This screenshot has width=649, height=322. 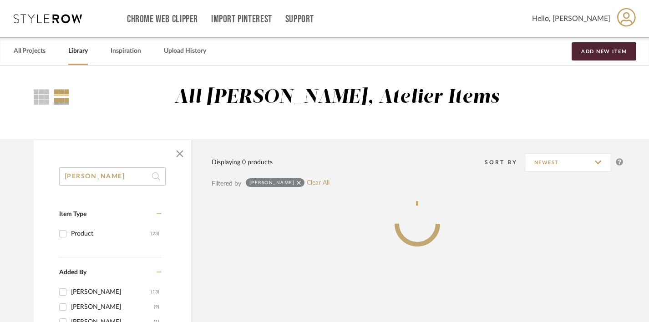 I want to click on div: (13), so click(x=155, y=292).